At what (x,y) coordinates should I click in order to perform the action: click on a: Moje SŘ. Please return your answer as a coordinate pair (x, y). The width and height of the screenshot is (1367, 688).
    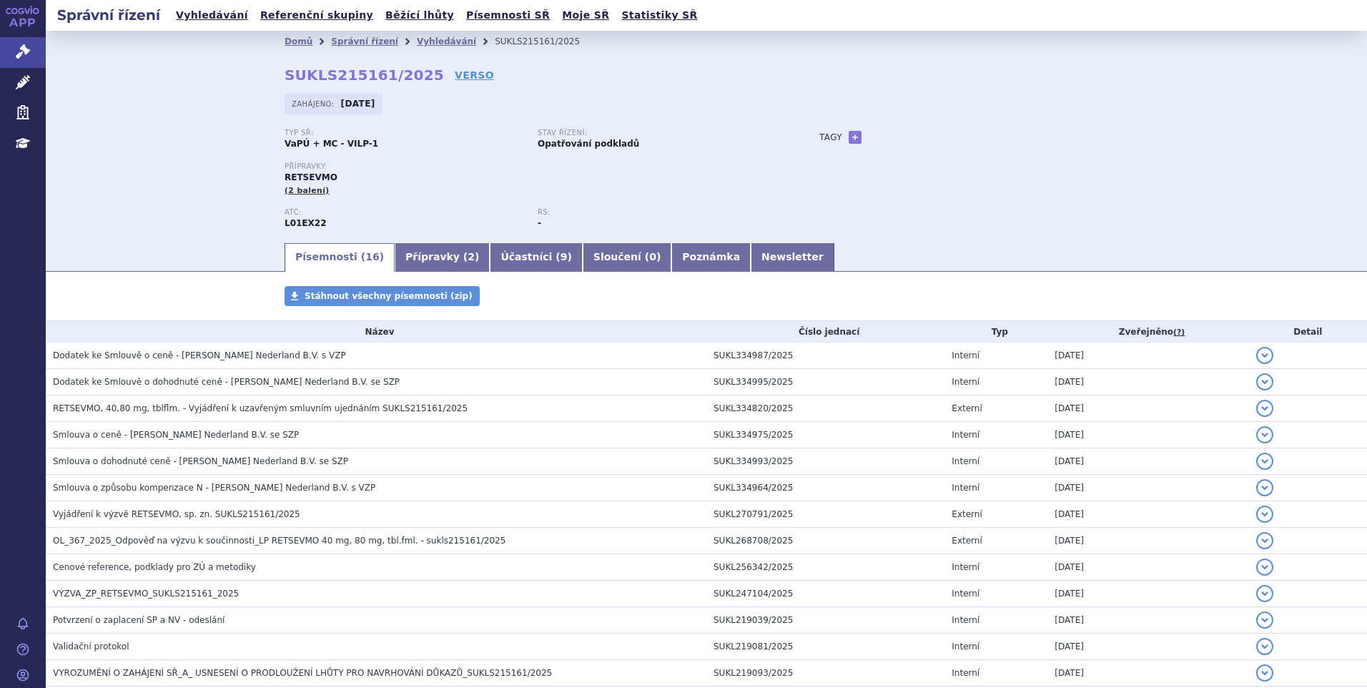
    Looking at the image, I should click on (586, 15).